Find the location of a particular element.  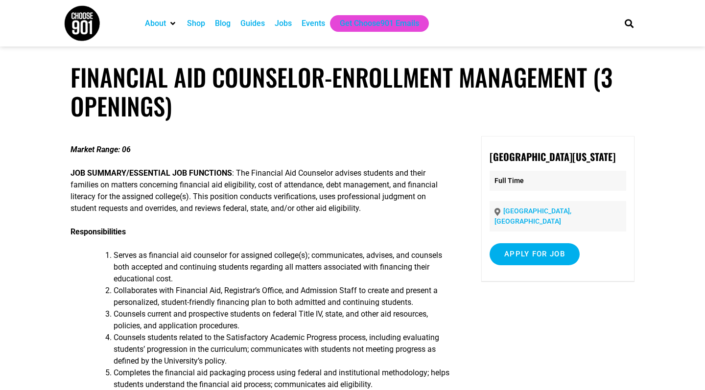

p: : The Financial Aid Counselor advises students and their families on matters concerning financial... is located at coordinates (261, 191).